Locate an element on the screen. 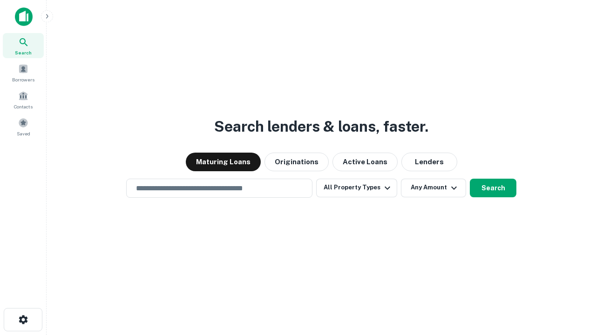 The image size is (596, 335). div: Chat Widget is located at coordinates (573, 283).